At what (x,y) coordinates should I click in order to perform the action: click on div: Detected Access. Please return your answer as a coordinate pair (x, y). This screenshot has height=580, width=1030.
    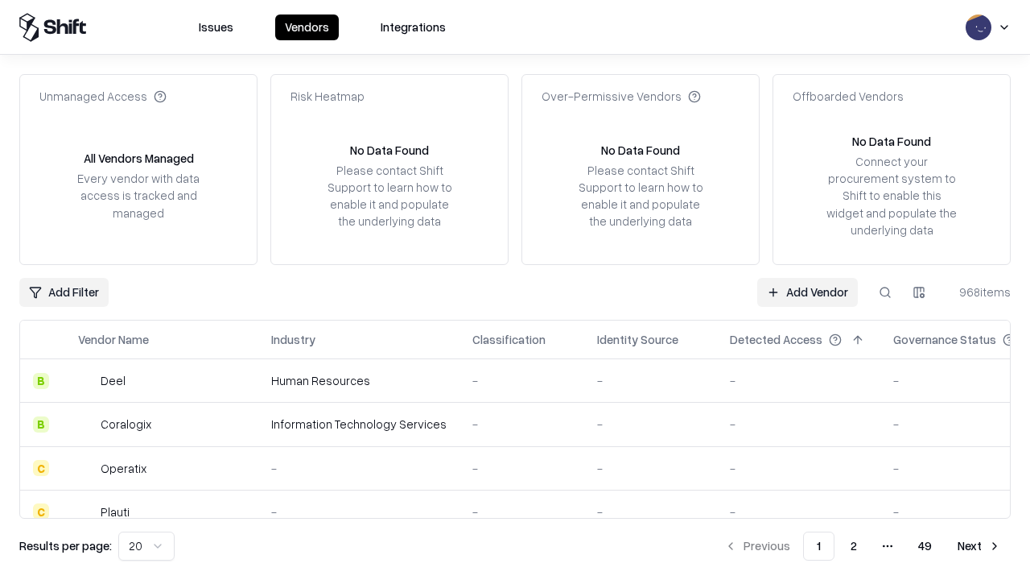
    Looking at the image, I should click on (776, 339).